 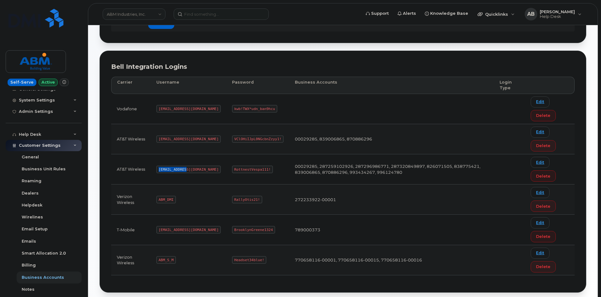 What do you see at coordinates (509, 85) in the screenshot?
I see `th: Login Type` at bounding box center [509, 85].